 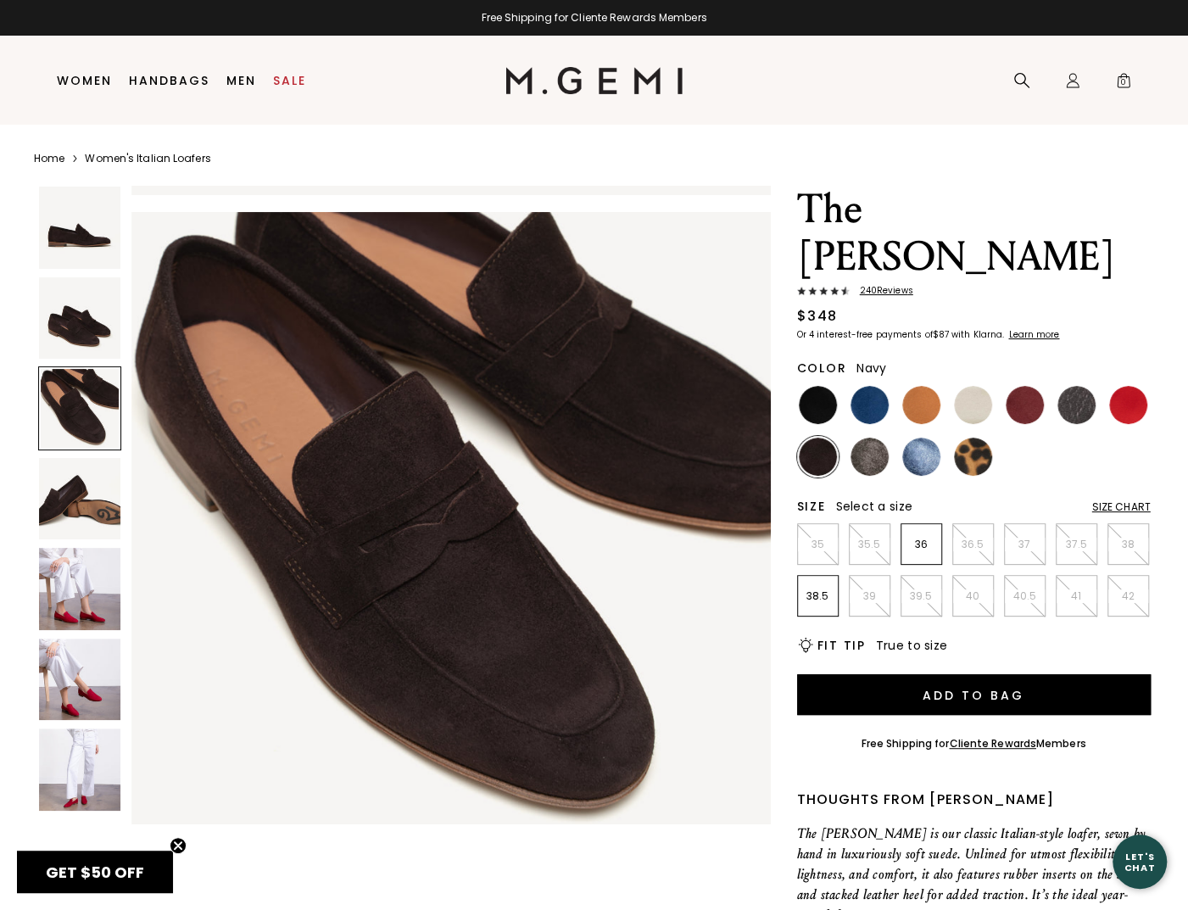 What do you see at coordinates (289, 81) in the screenshot?
I see `a: Sale` at bounding box center [289, 81].